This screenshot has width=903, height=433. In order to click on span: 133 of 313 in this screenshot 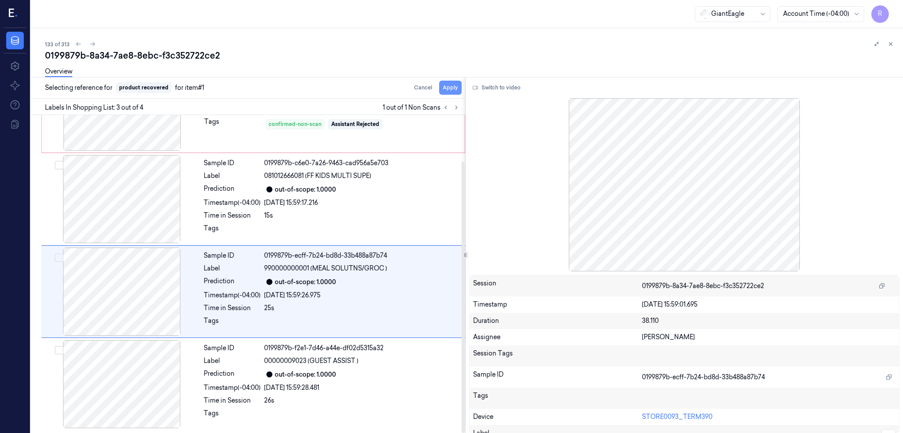, I will do `click(57, 44)`.